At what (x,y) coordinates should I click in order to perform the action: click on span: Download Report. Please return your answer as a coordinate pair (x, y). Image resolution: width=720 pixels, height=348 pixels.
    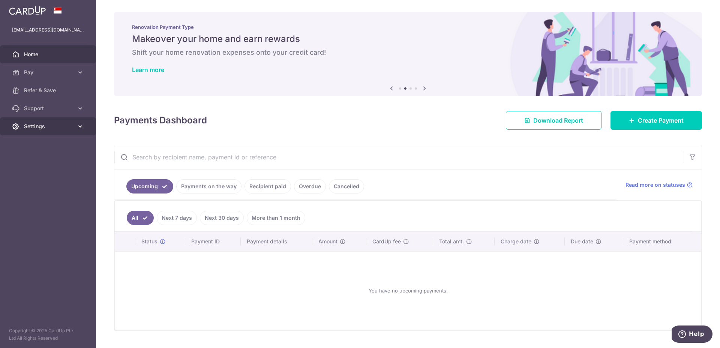
    Looking at the image, I should click on (558, 120).